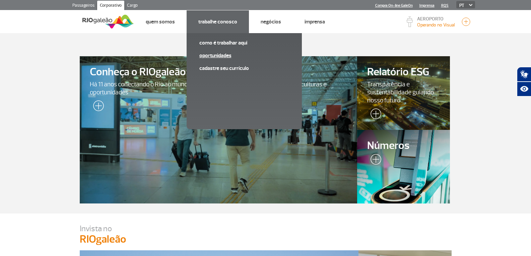 The width and height of the screenshot is (531, 256). Describe the element at coordinates (244, 68) in the screenshot. I see `a: Cadastre seu currículo` at that location.